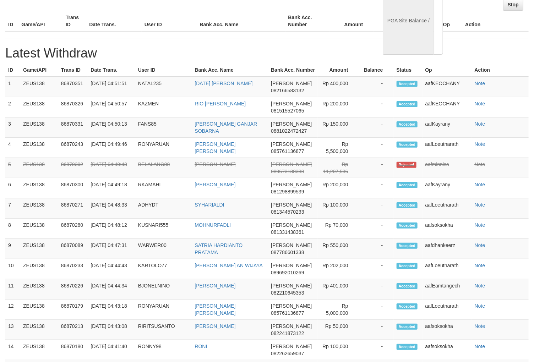 The width and height of the screenshot is (534, 362). What do you see at coordinates (447, 168) in the screenshot?
I see `td: aafminnisa` at bounding box center [447, 168].